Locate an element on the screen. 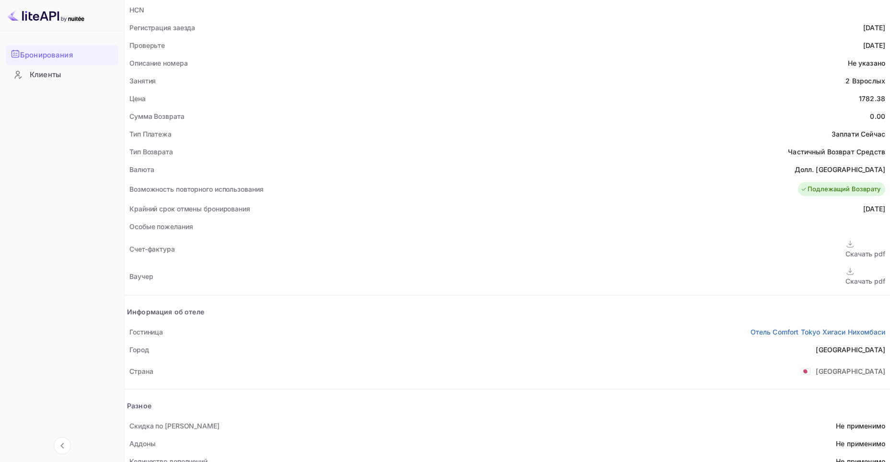 The image size is (890, 462). ya-tr-span: Особые пожелания is located at coordinates (161, 226).